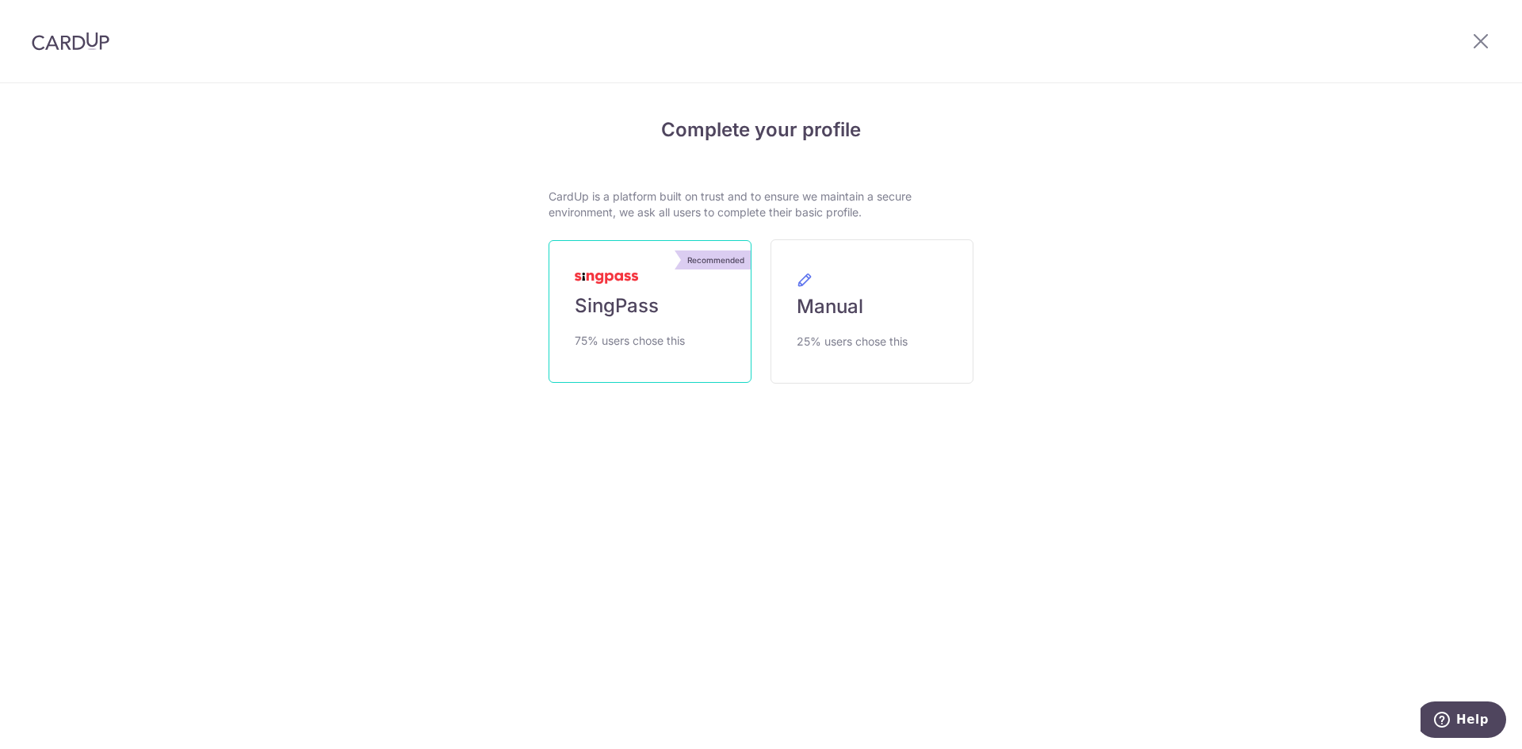  Describe the element at coordinates (872, 312) in the screenshot. I see `a: Manual 25% users chose this` at that location.